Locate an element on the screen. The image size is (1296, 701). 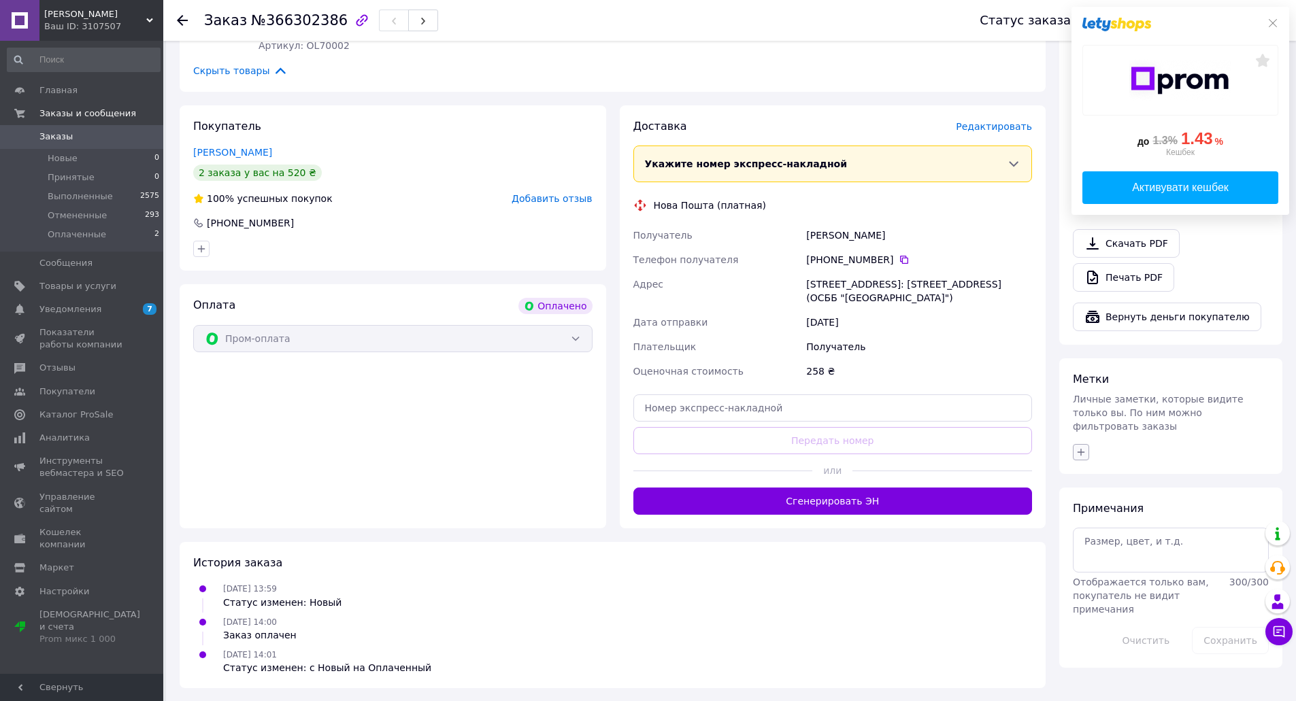
span: Укажите номер экспресс-накладной is located at coordinates (746, 164).